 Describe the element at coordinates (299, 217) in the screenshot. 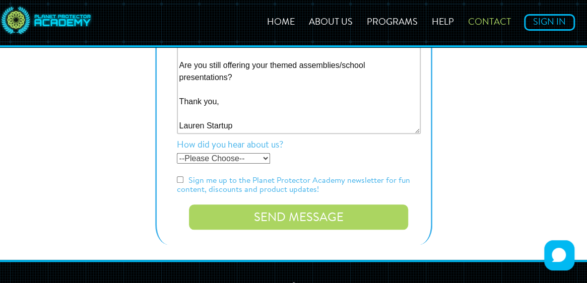

I see `input: Send Message` at that location.